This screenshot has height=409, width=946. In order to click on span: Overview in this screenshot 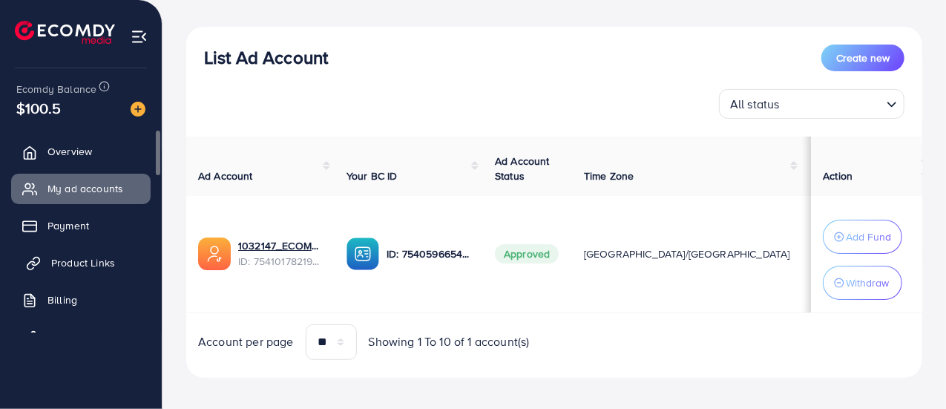, I will do `click(70, 151)`.